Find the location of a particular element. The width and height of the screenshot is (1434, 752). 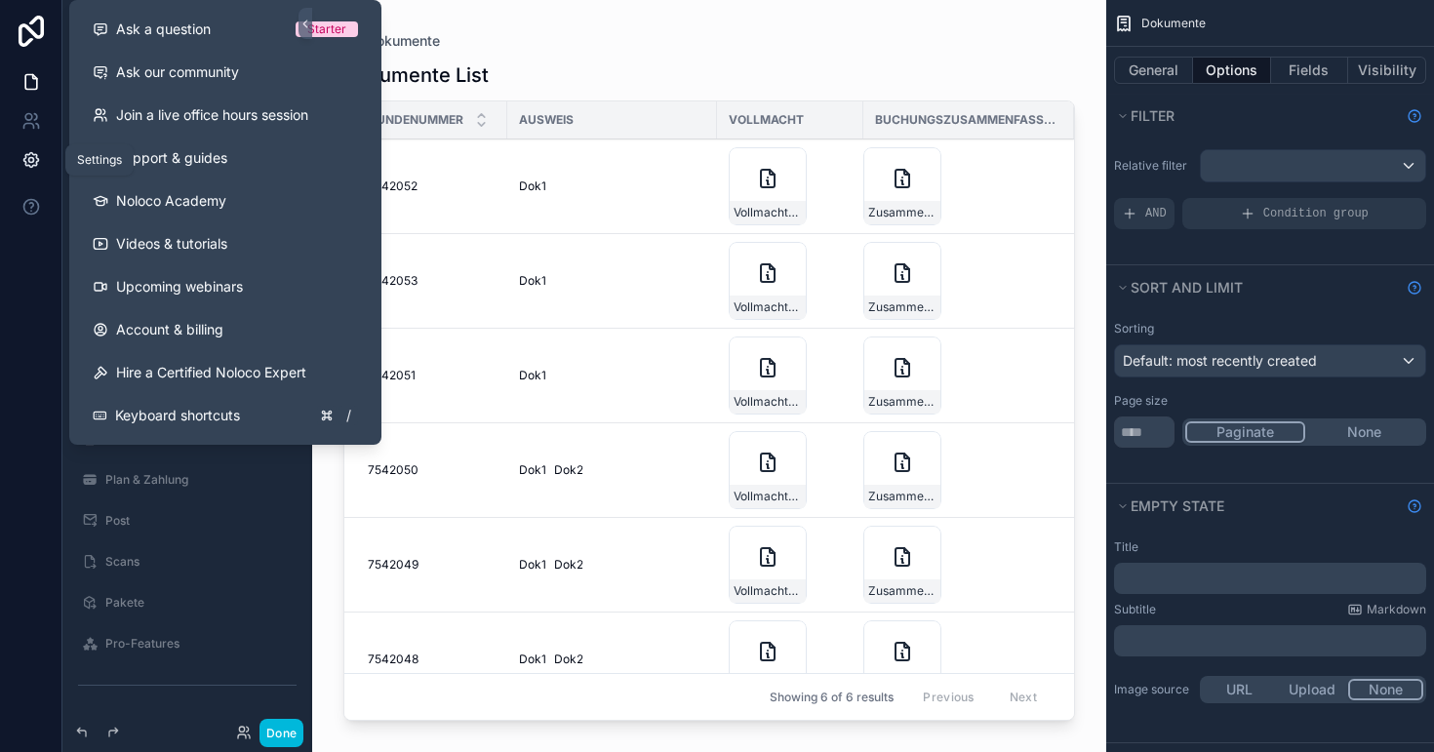

span: Sort And Limit is located at coordinates (1186, 287).